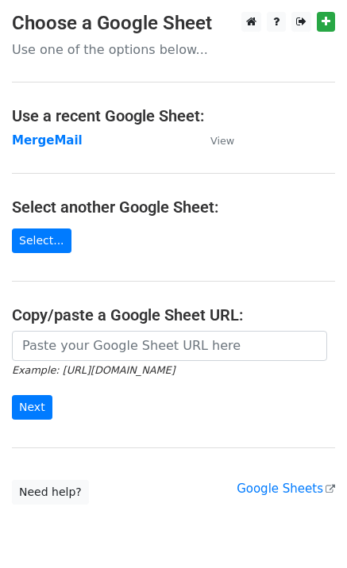  Describe the element at coordinates (173, 116) in the screenshot. I see `h4: Use a recent Google Sheet:` at that location.